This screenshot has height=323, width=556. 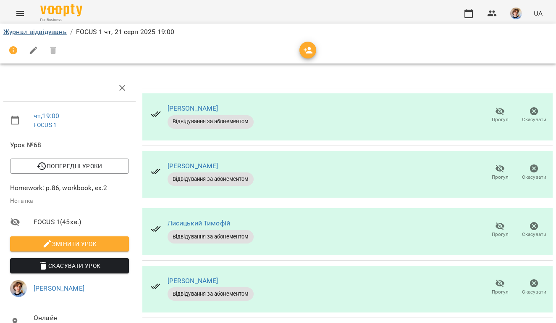 I want to click on button: Змінити урок, so click(x=69, y=244).